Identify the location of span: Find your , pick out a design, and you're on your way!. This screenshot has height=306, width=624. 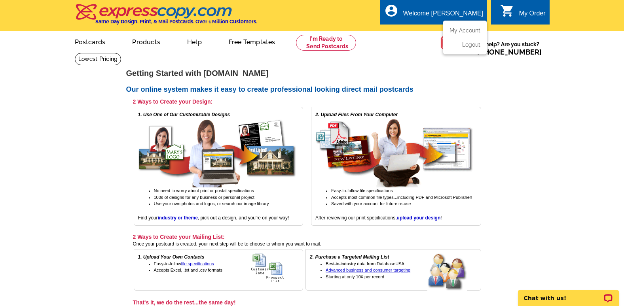
(214, 218).